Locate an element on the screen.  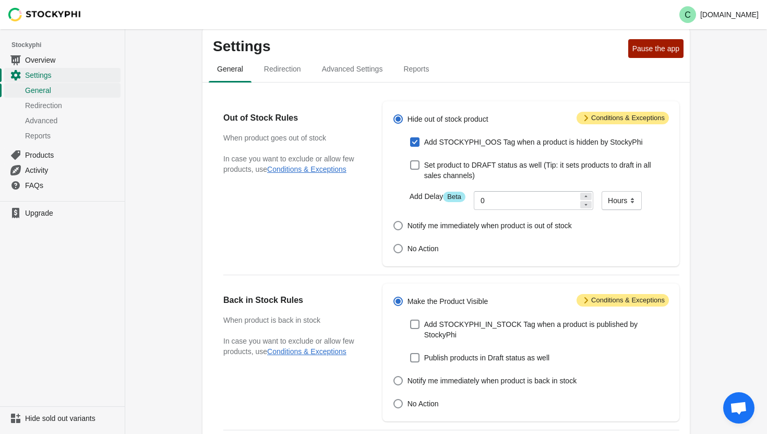
span: Upgrade is located at coordinates (71, 213).